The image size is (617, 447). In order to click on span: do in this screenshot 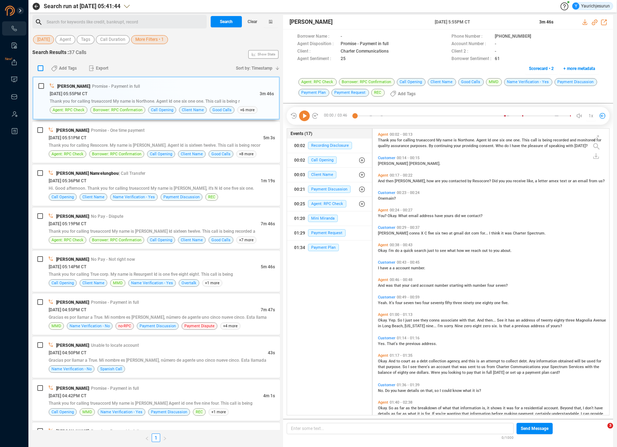, I will do `click(507, 146)`.